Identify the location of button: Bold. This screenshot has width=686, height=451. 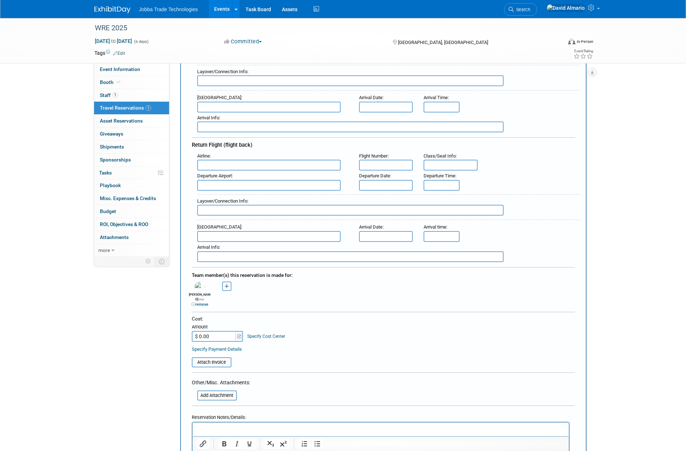
(224, 444).